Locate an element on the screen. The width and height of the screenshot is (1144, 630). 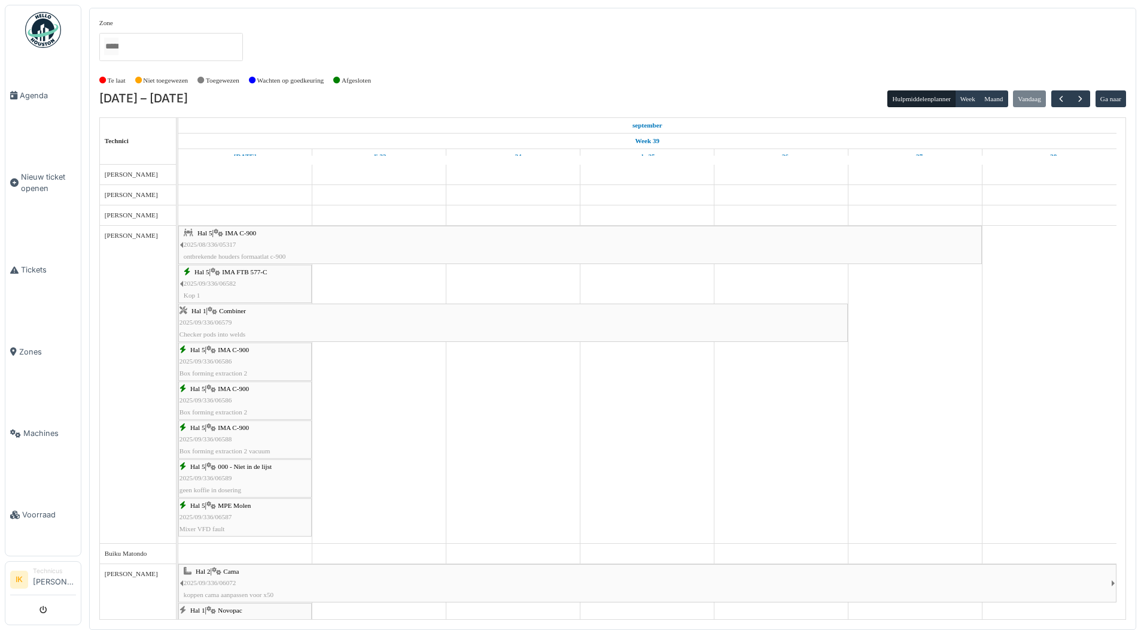
button: Vorige is located at coordinates (1061, 99).